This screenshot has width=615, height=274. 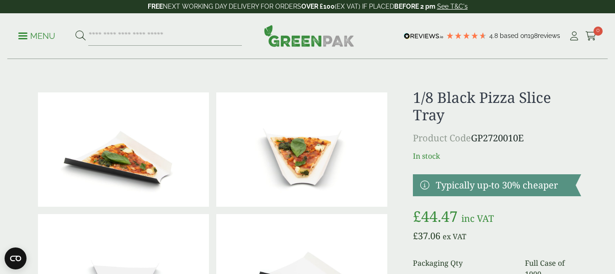 I want to click on strong: BEFORE 2 pm, so click(x=415, y=6).